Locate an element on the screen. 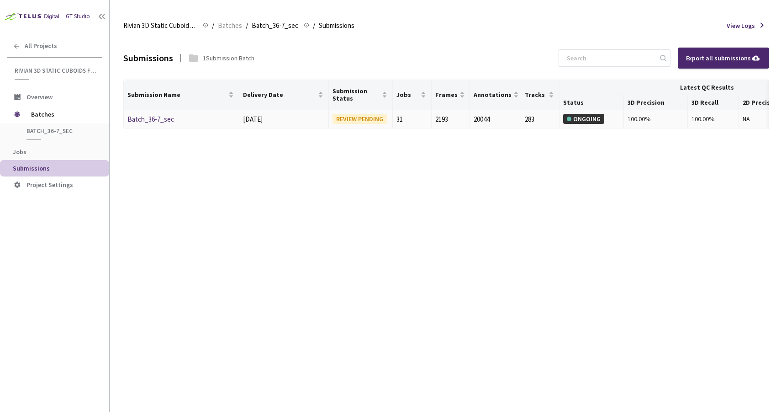  th: Submission Status is located at coordinates (361, 95).